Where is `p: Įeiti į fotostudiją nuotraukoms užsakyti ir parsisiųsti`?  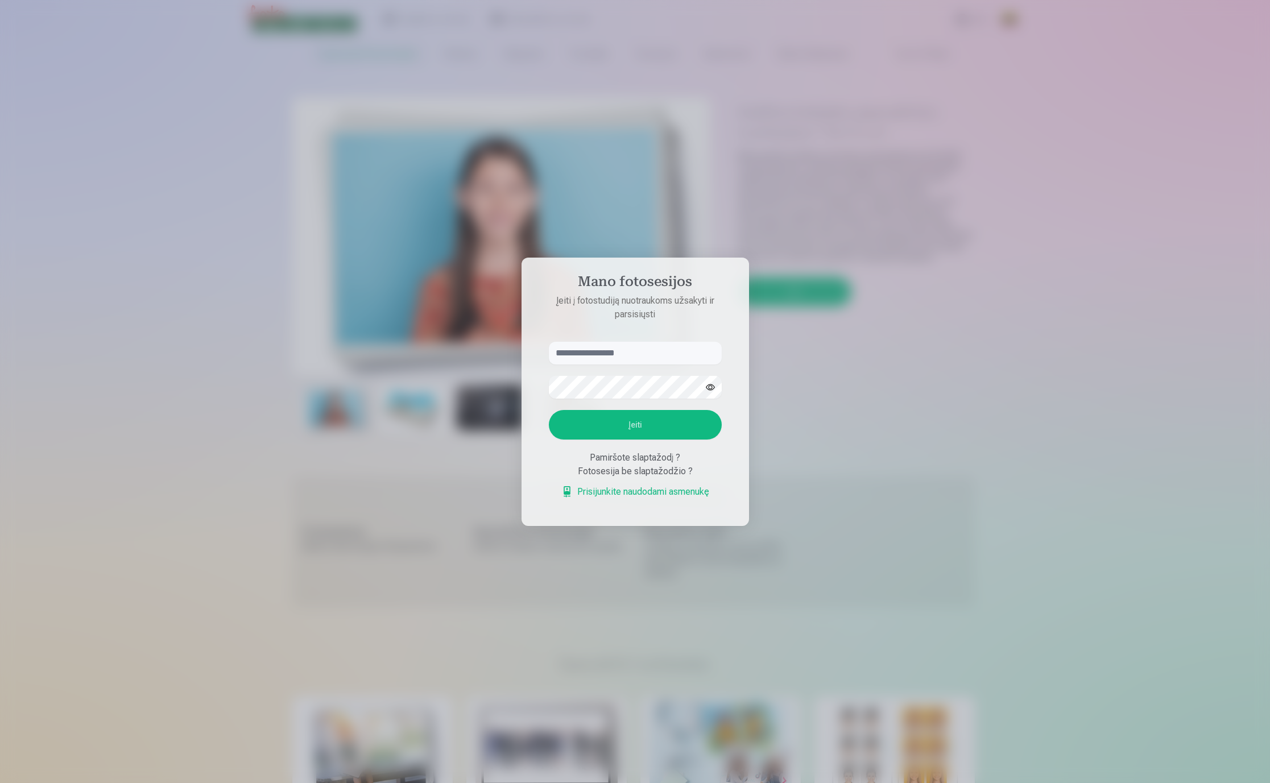 p: Įeiti į fotostudiją nuotraukoms užsakyti ir parsisiųsti is located at coordinates (635, 308).